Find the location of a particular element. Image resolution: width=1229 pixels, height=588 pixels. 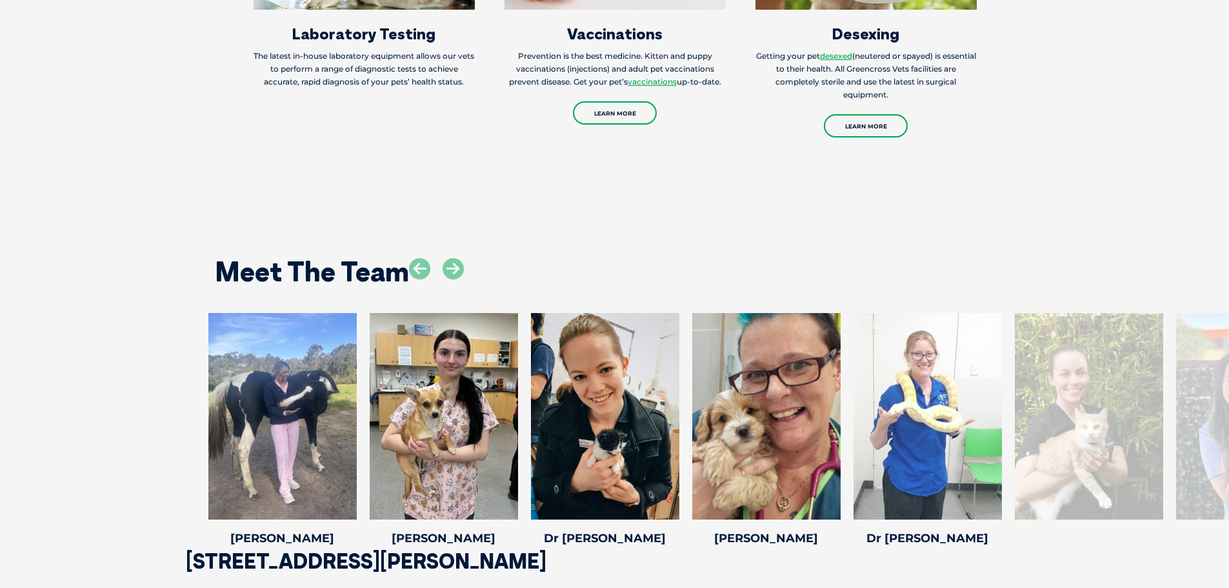

a: desexed is located at coordinates (836, 55).